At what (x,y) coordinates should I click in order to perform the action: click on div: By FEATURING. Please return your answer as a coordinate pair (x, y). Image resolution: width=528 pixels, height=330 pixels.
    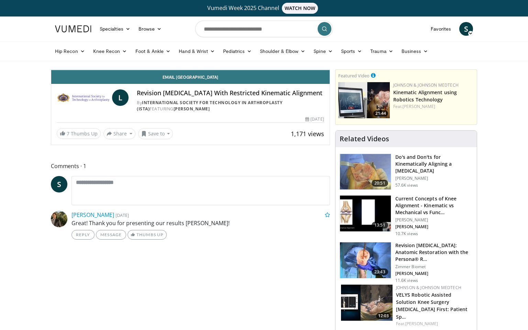
    Looking at the image, I should click on (230, 106).